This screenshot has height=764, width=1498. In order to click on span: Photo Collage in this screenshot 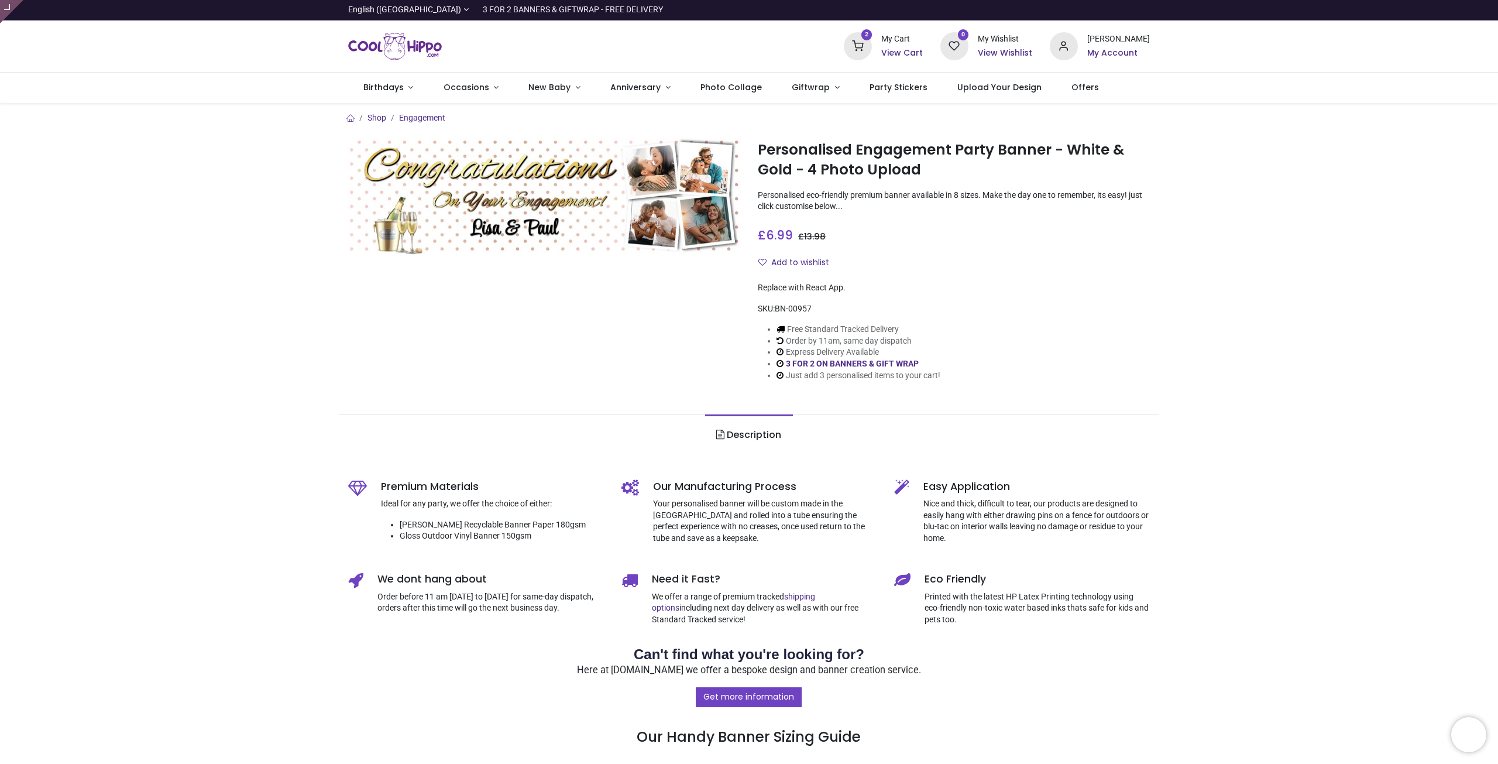, I will do `click(731, 87)`.